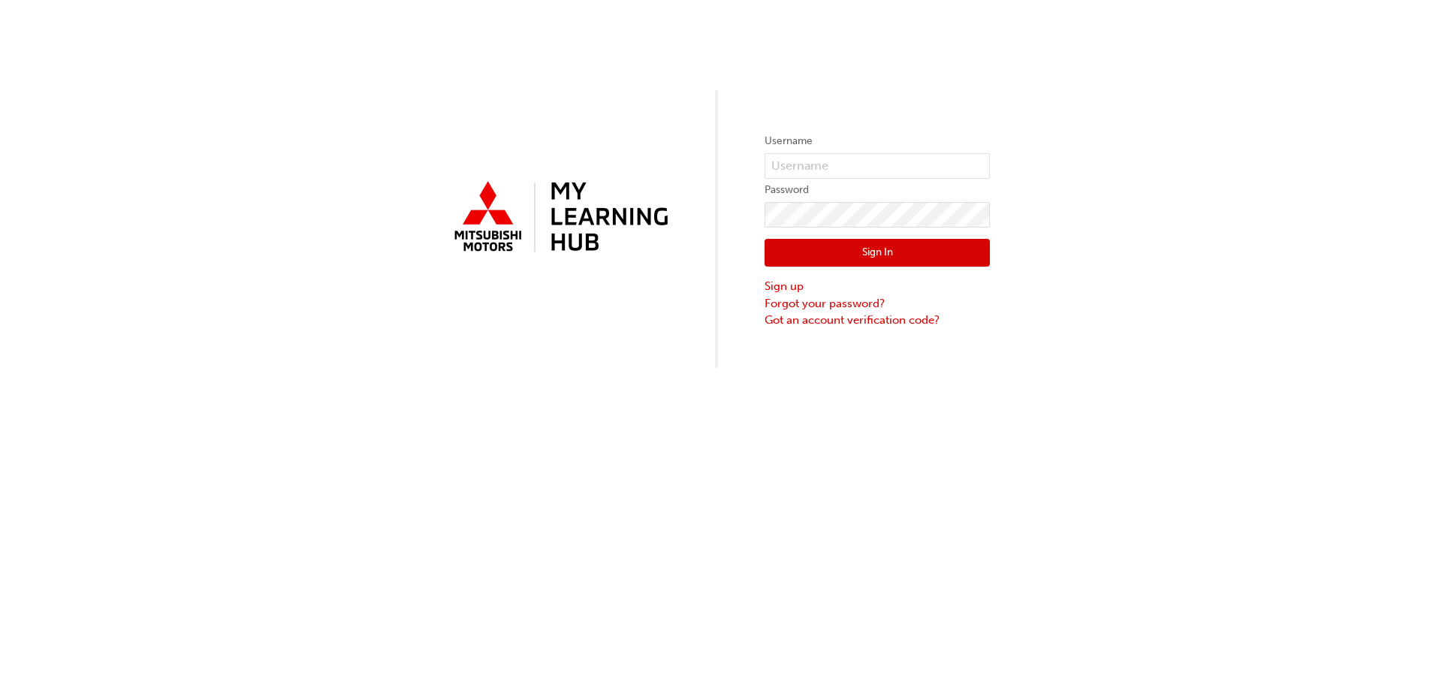 The image size is (1436, 700). What do you see at coordinates (877, 253) in the screenshot?
I see `button: Sign In` at bounding box center [877, 253].